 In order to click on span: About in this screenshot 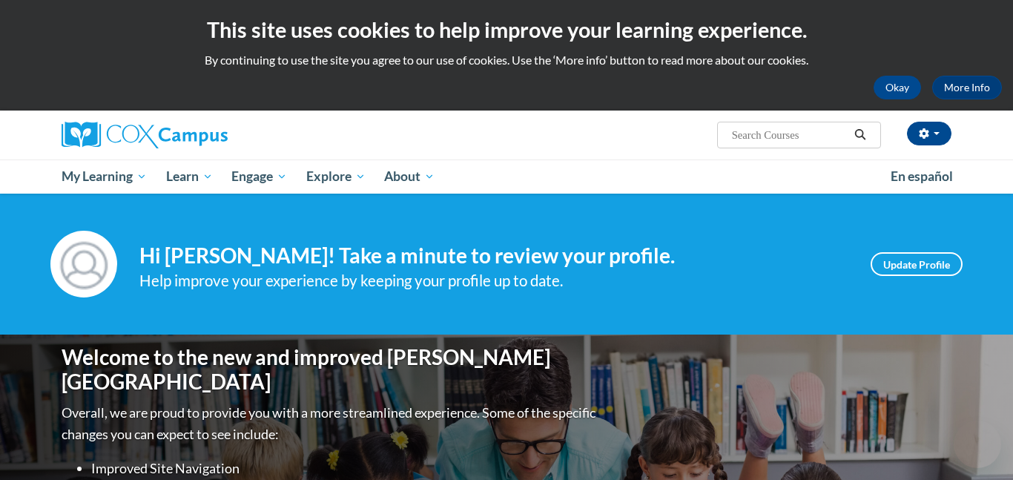, I will do `click(409, 177)`.